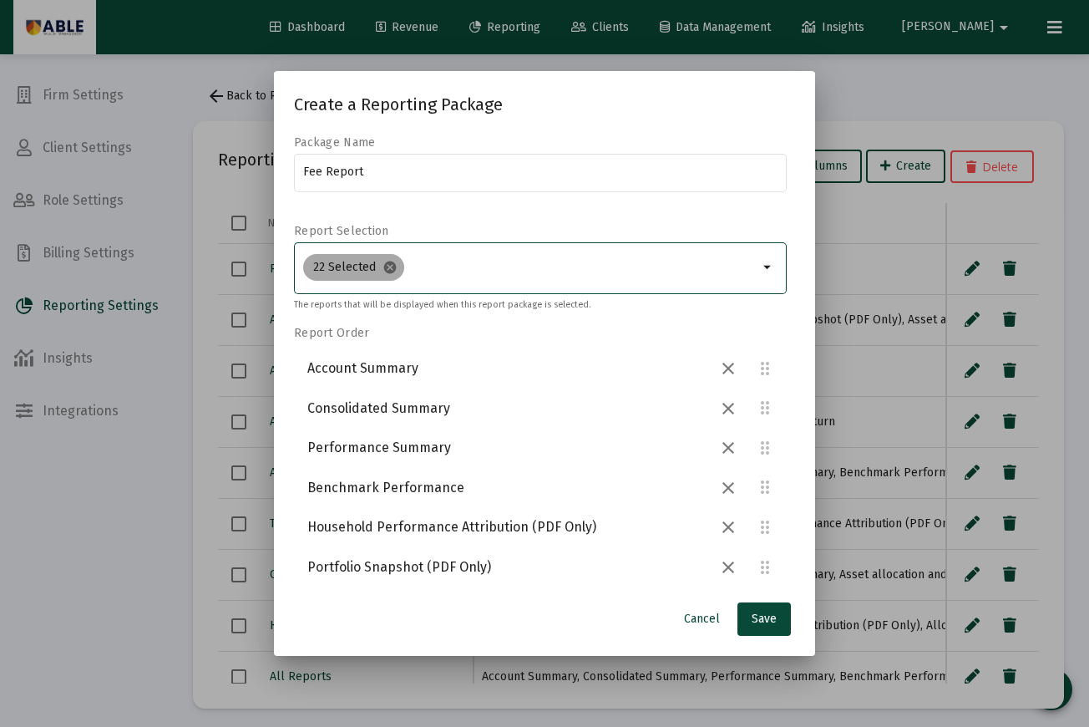  Describe the element at coordinates (504, 408) in the screenshot. I see `div: Consolidated Summary` at that location.